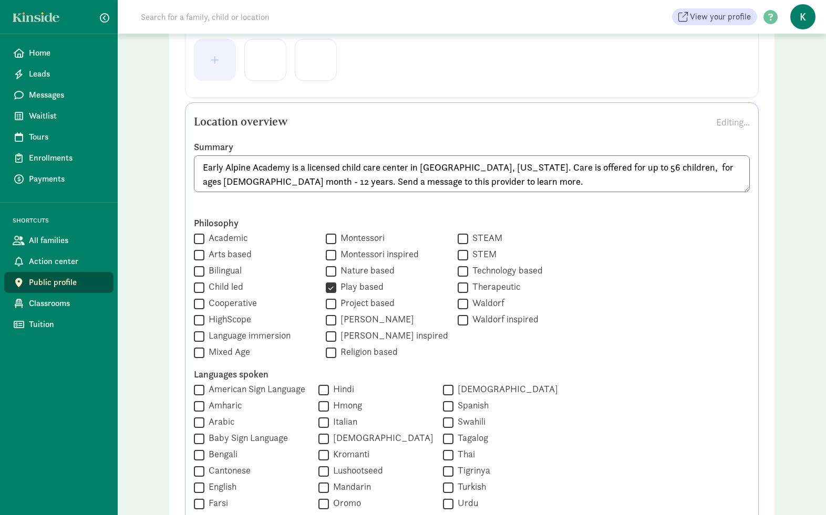 This screenshot has width=826, height=515. I want to click on label: Arts based, so click(228, 254).